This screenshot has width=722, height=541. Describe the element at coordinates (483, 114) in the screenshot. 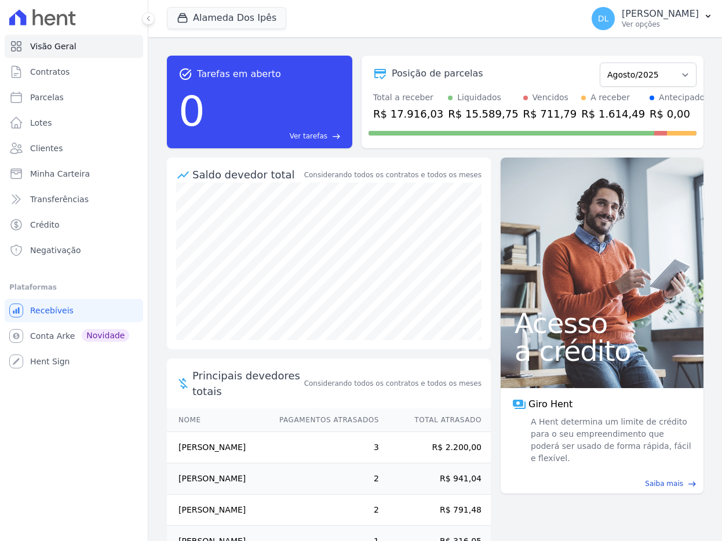

I see `div: R$ 15.589,75` at that location.